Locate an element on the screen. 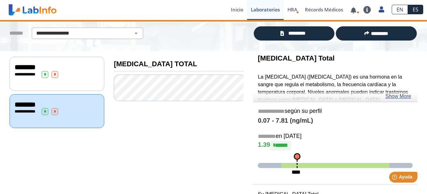 This screenshot has height=194, width=427. span: Ayuda is located at coordinates (35, 8).